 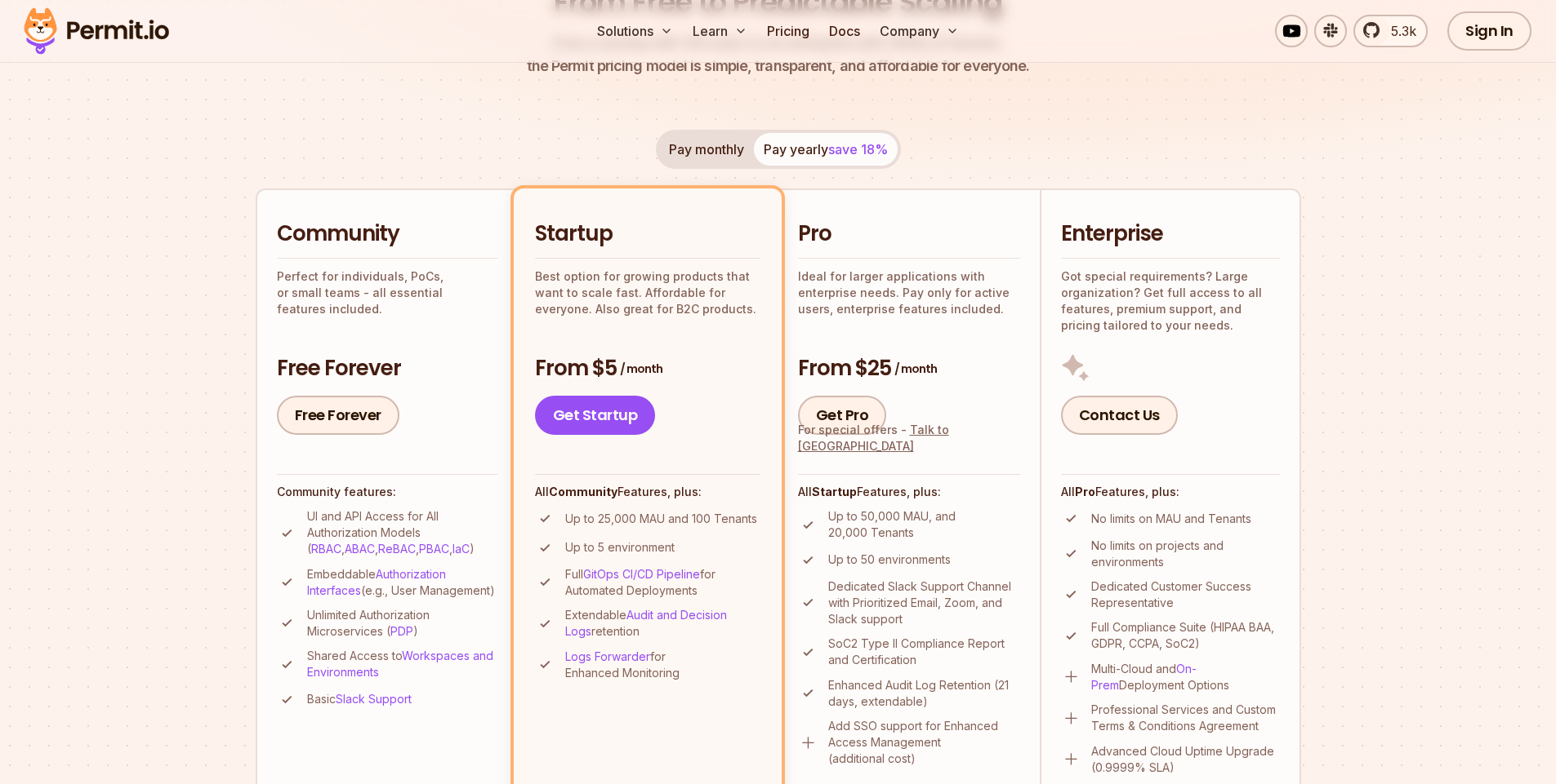 I want to click on h2: Enterprise, so click(x=1170, y=234).